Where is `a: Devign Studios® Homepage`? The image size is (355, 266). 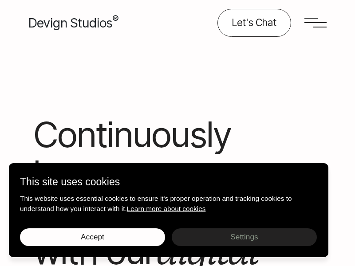
a: Devign Studios® Homepage is located at coordinates (73, 23).